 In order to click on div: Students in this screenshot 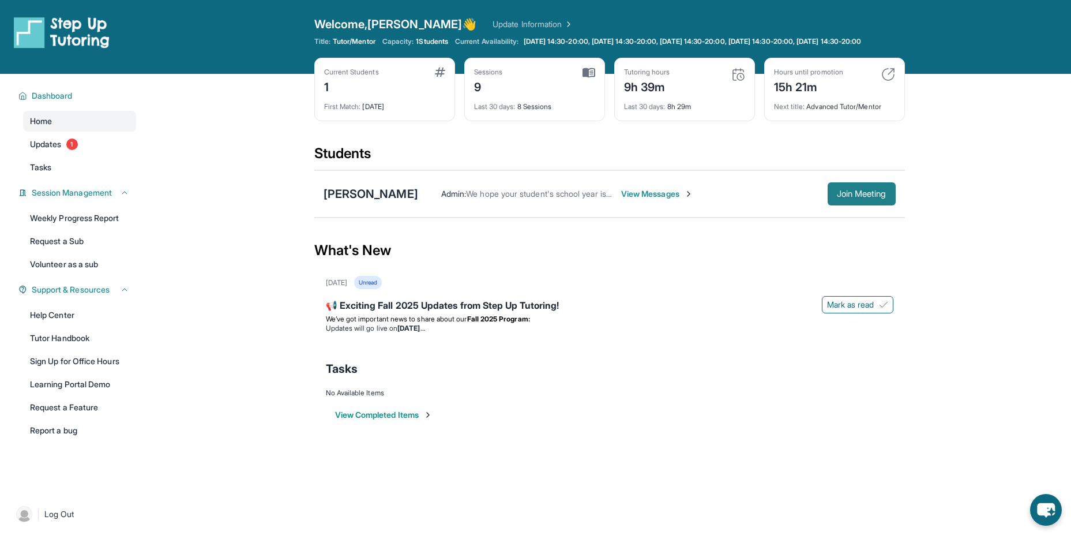, I will do `click(610, 157)`.